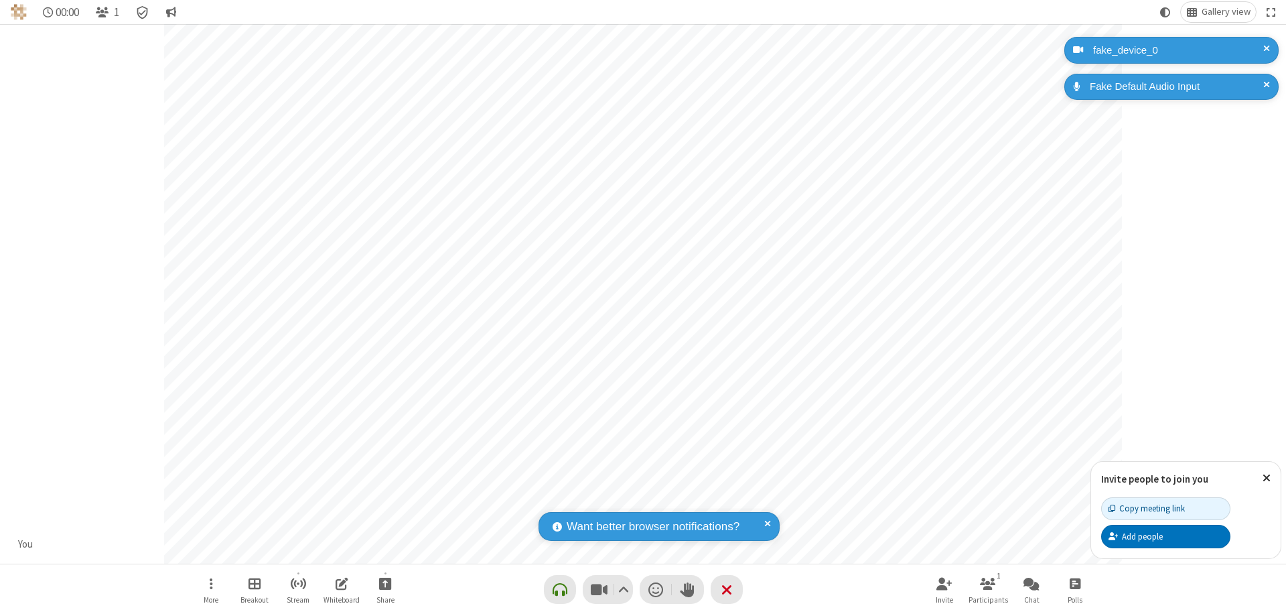 The width and height of the screenshot is (1286, 614). Describe the element at coordinates (608, 589) in the screenshot. I see `button: Stop video (⌘+Shift+V)` at that location.